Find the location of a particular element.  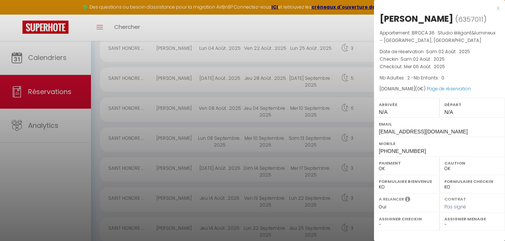

label: Mobile is located at coordinates (440, 143).